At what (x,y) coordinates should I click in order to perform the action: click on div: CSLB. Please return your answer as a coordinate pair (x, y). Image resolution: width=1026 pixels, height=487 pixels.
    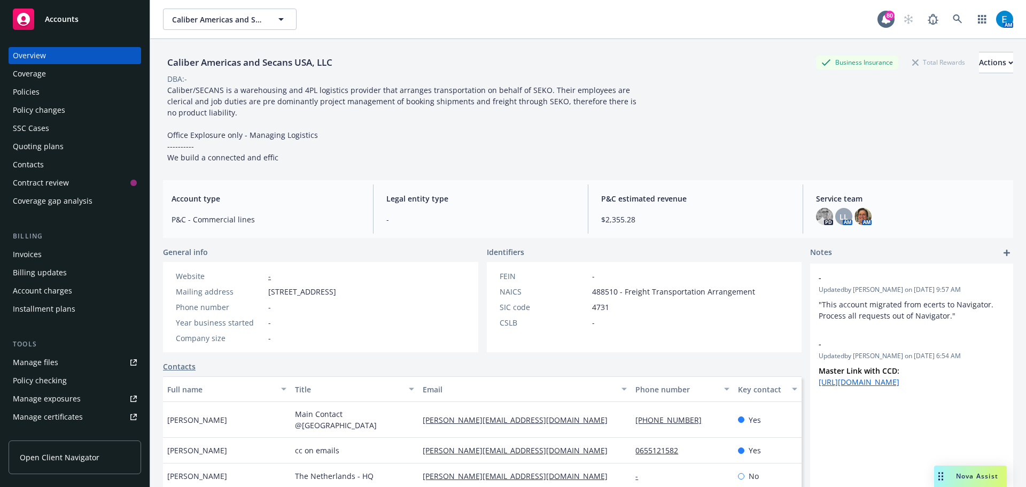
    Looking at the image, I should click on (543, 322).